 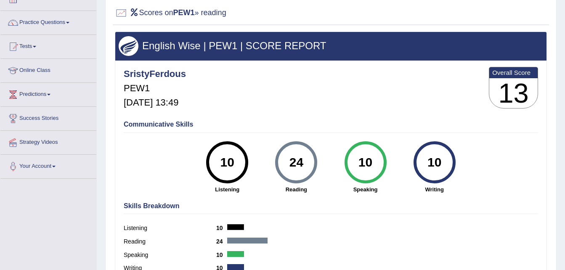 What do you see at coordinates (48, 141) in the screenshot?
I see `a: Strategy Videos` at bounding box center [48, 141].